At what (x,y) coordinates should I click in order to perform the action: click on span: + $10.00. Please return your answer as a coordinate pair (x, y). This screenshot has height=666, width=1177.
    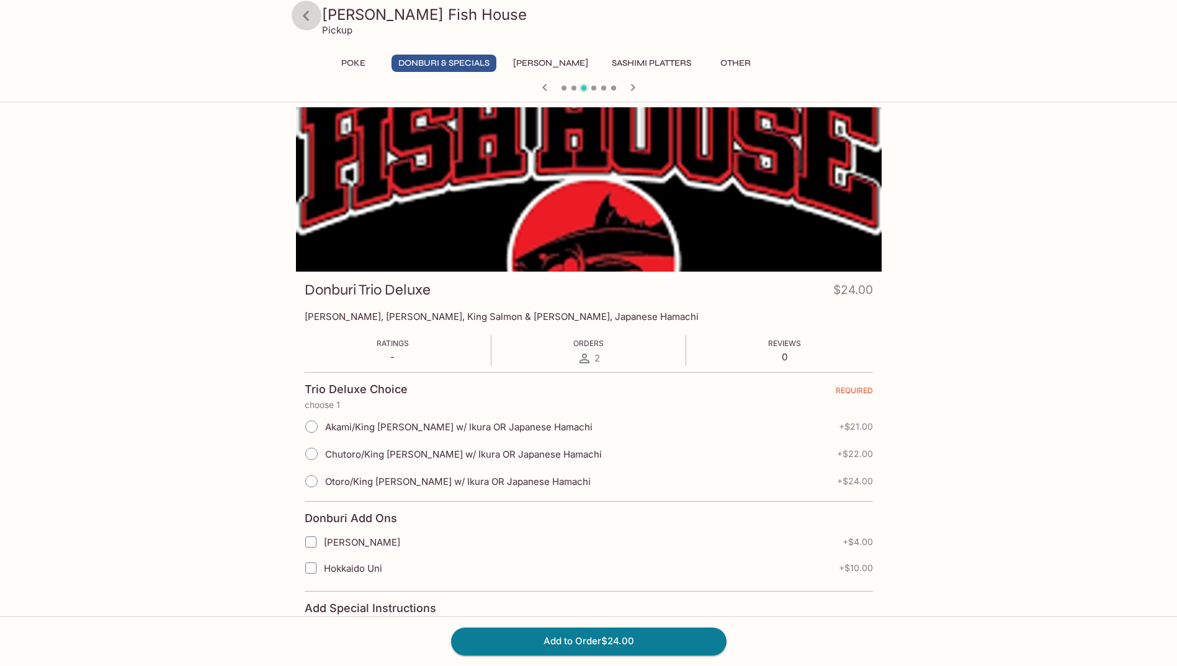
    Looking at the image, I should click on (856, 568).